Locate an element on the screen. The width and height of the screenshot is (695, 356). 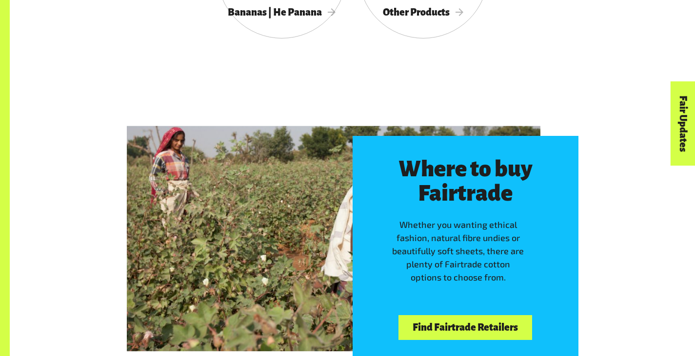
span: Other Products is located at coordinates (423, 12).